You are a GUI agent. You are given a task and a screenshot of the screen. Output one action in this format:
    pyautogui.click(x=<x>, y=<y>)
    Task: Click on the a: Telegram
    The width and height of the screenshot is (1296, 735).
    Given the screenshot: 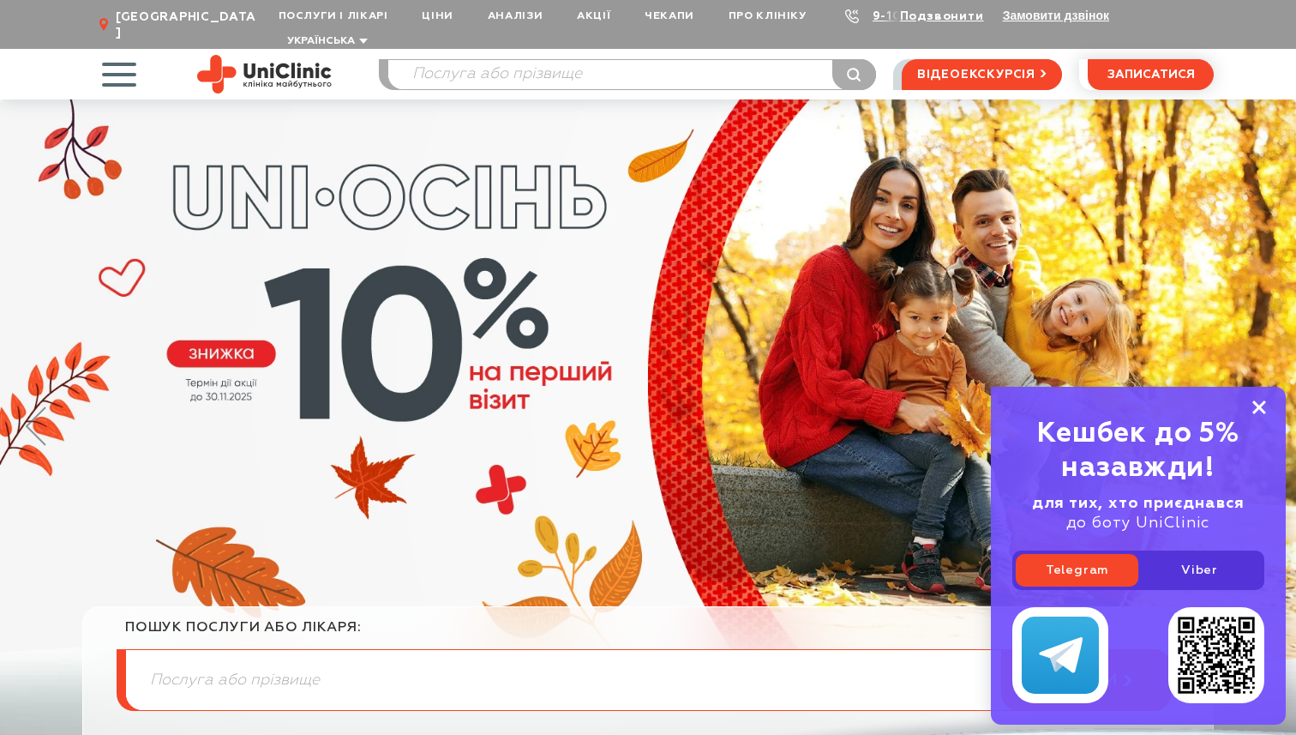 What is the action you would take?
    pyautogui.click(x=1077, y=570)
    